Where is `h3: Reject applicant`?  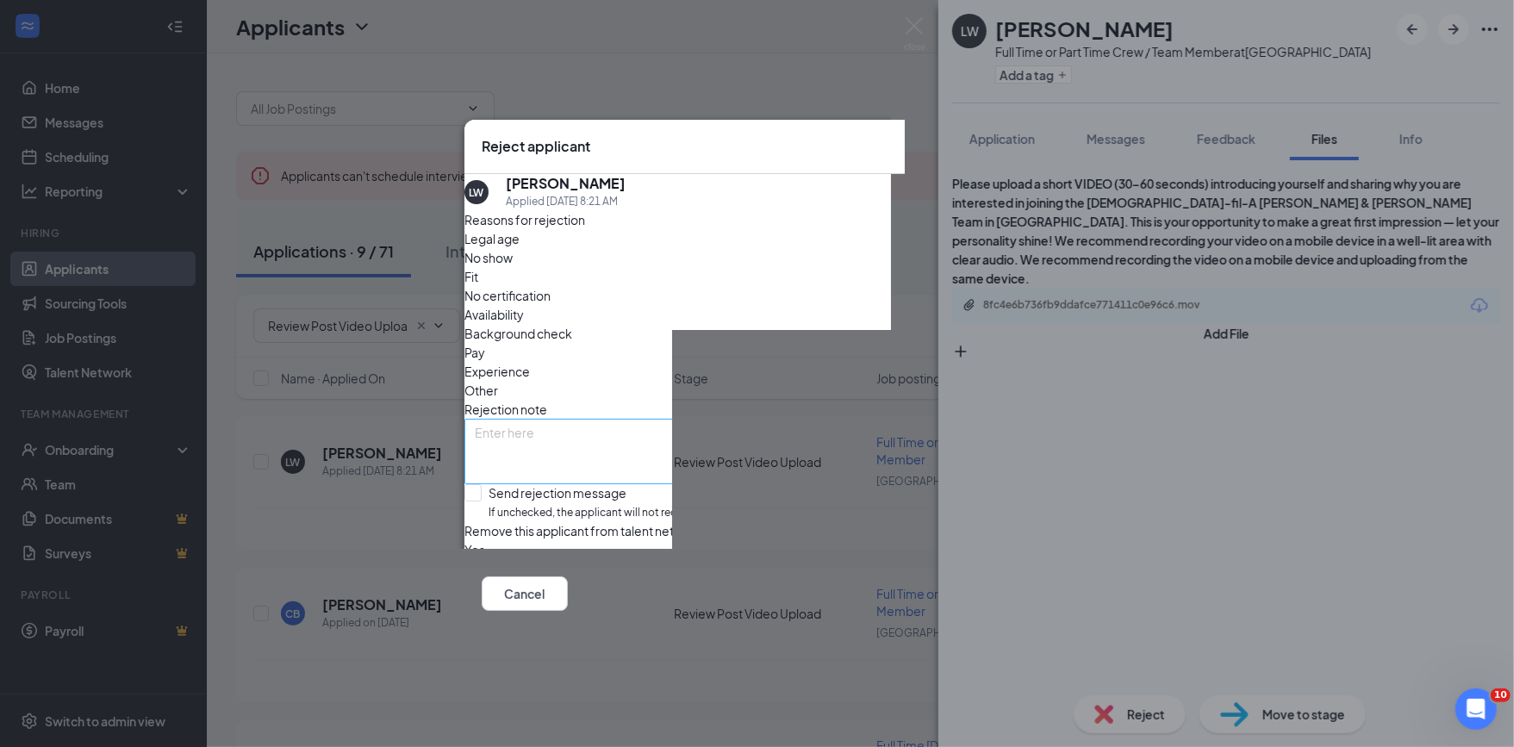 h3: Reject applicant is located at coordinates (536, 146).